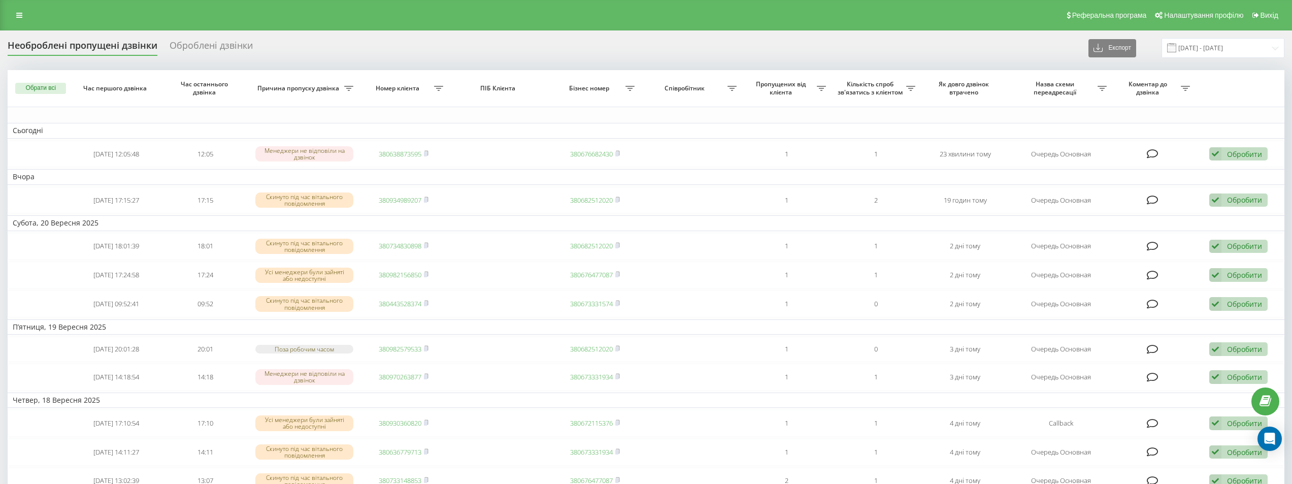  What do you see at coordinates (116, 88) in the screenshot?
I see `span: Час першого дзвінка` at bounding box center [116, 88].